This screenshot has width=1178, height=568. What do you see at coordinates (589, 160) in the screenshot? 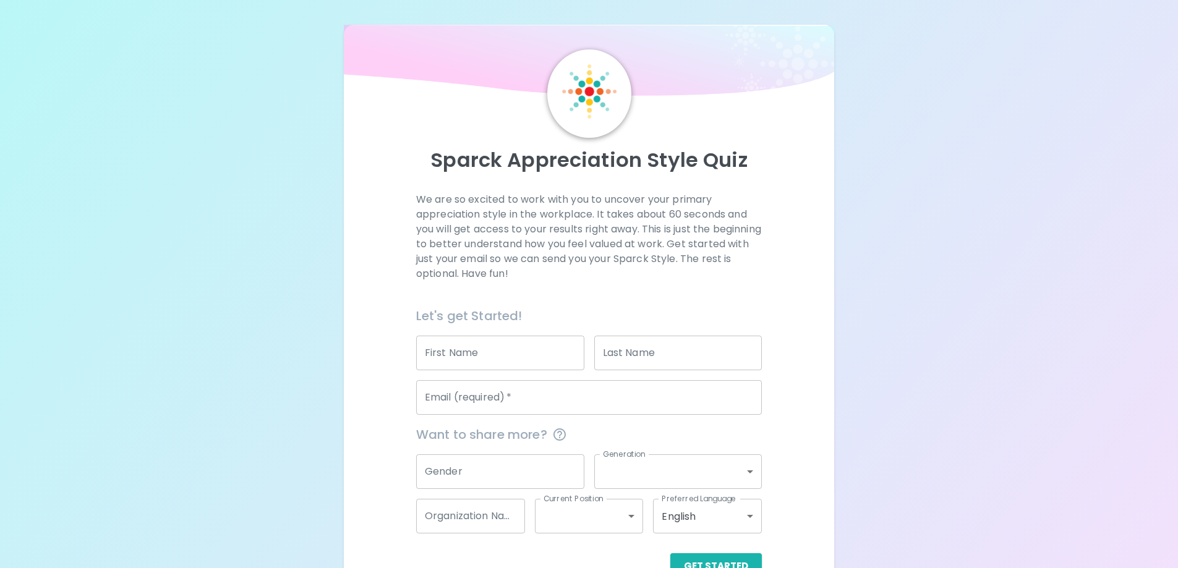
I see `p: Sparck Appreciation Style Quiz` at bounding box center [589, 160].